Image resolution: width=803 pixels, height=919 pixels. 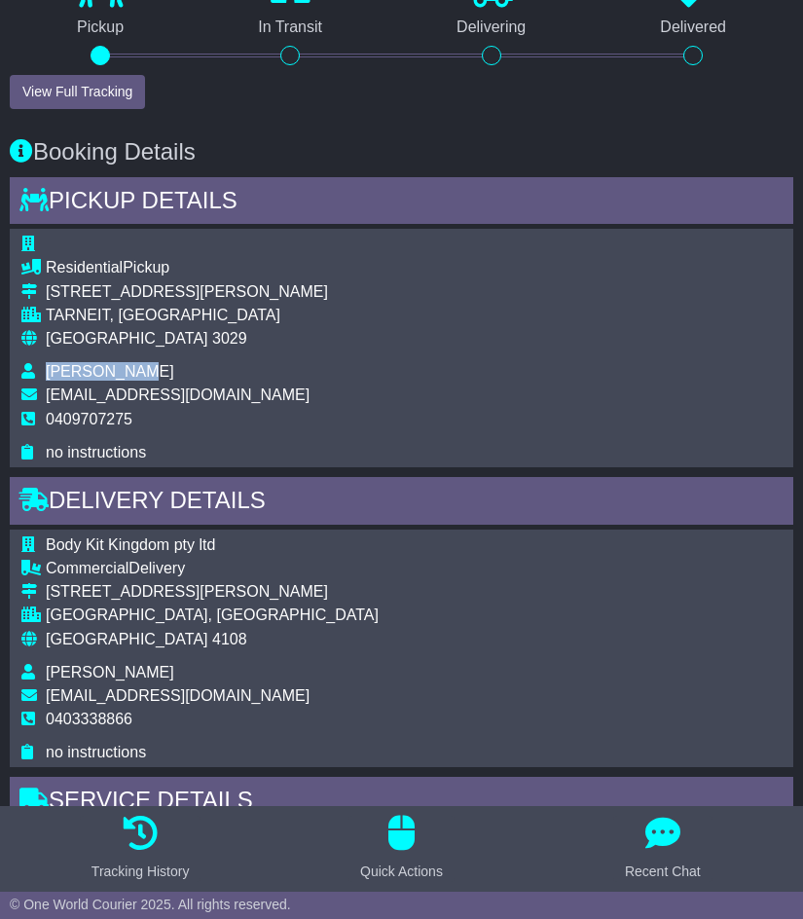 I want to click on button: Recent Chat, so click(x=663, y=849).